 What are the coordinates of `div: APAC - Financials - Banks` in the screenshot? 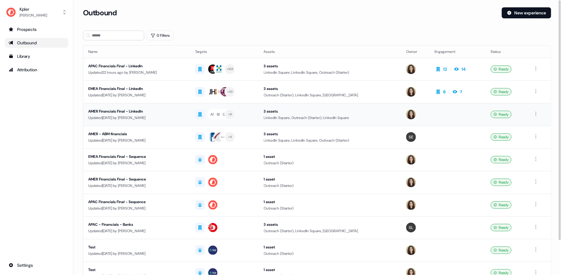 It's located at (137, 224).